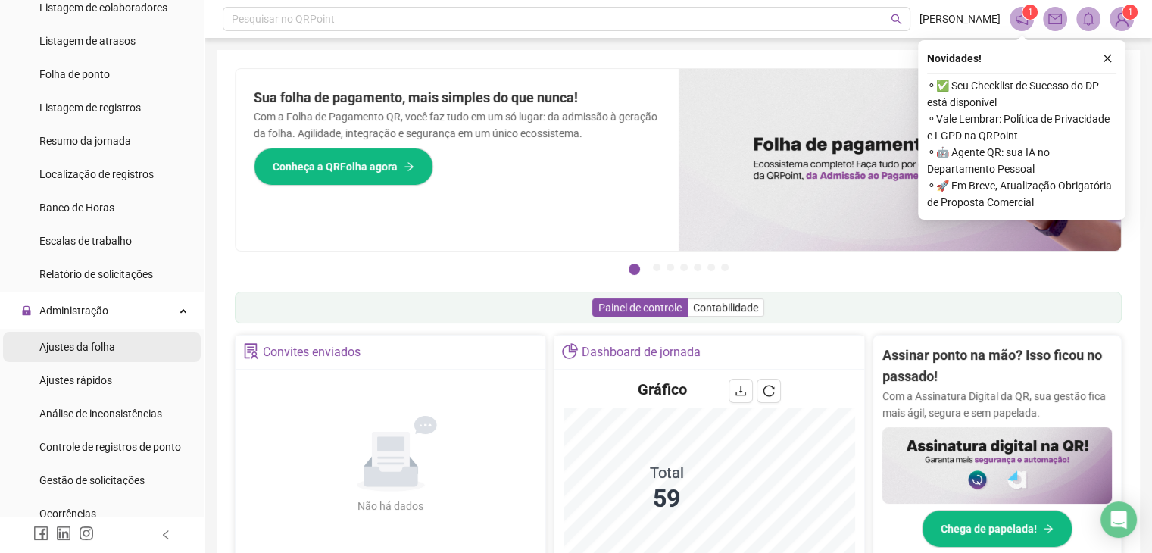 The width and height of the screenshot is (1152, 553). I want to click on span: ⚬ 🤖 Agente QR: sua IA no Departamento Pessoal, so click(1022, 161).